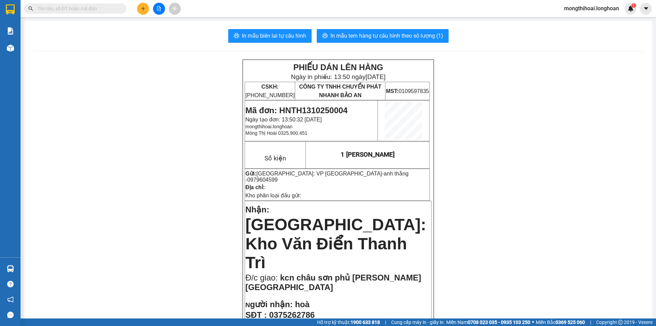  Describe the element at coordinates (392, 91) in the screenshot. I see `strong: MST:` at that location.